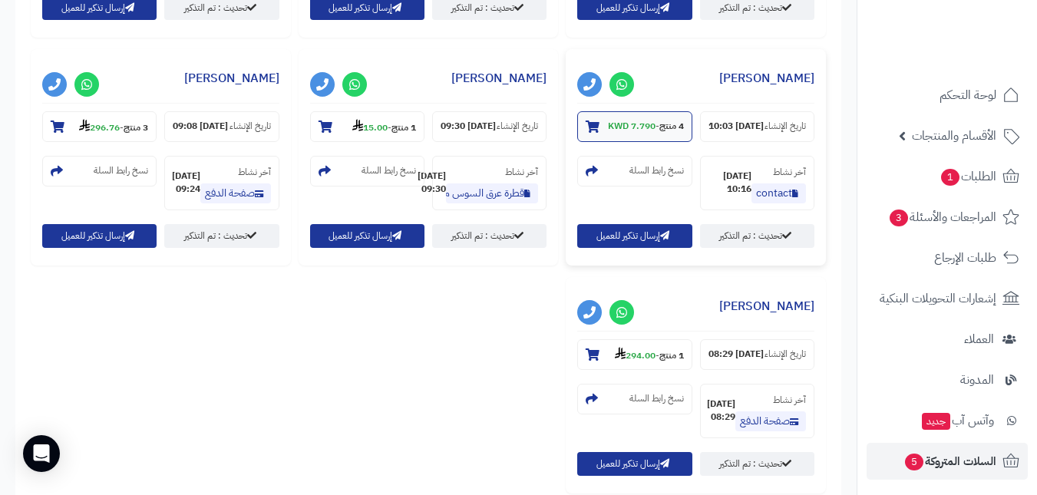 Image resolution: width=1037 pixels, height=495 pixels. What do you see at coordinates (979, 339) in the screenshot?
I see `span: العملاء` at bounding box center [979, 339].